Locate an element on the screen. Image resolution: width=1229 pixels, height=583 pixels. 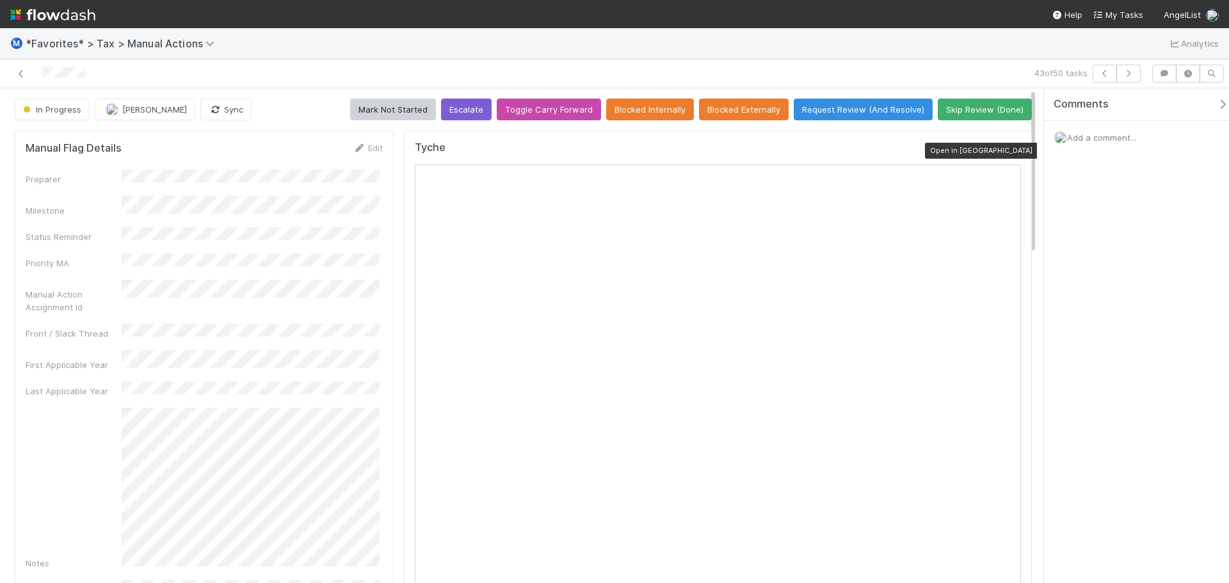
span: Add a comment... is located at coordinates (1102, 138).